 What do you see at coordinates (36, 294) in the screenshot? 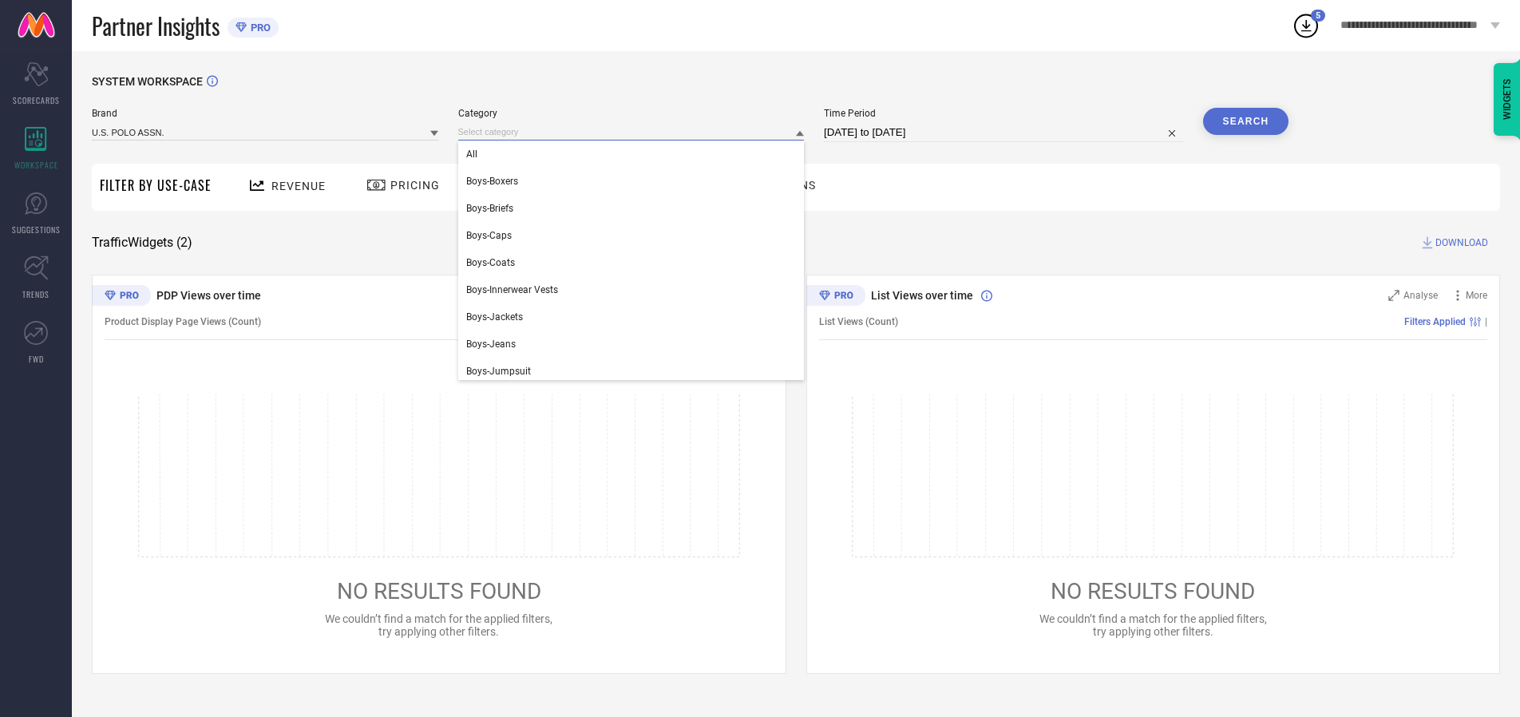
I see `span: TRENDS` at bounding box center [36, 294].